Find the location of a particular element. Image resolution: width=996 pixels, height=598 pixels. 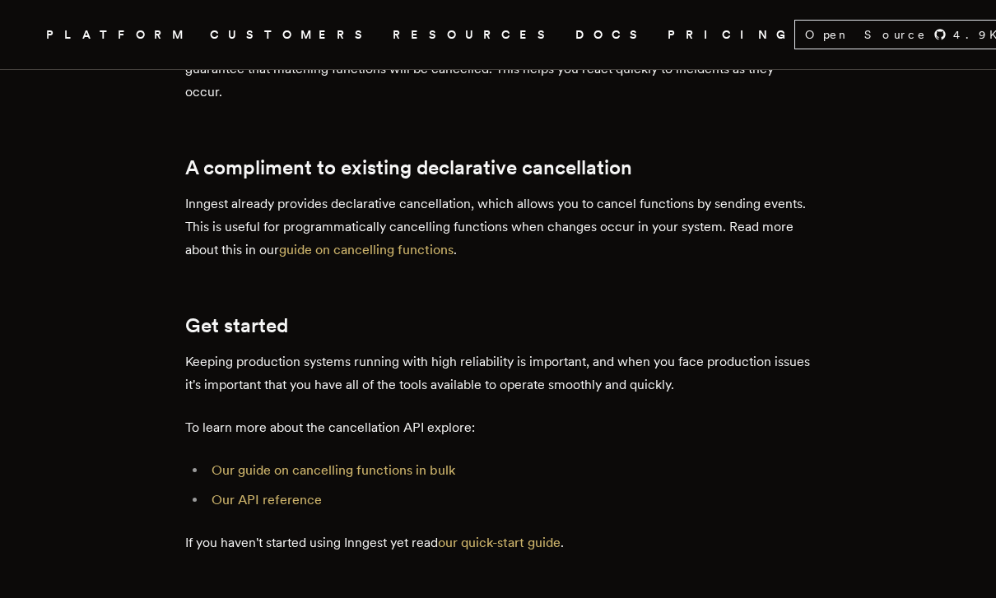

p: Keeping production systems running with high reliability is important, and when you face producti... is located at coordinates (498, 374).